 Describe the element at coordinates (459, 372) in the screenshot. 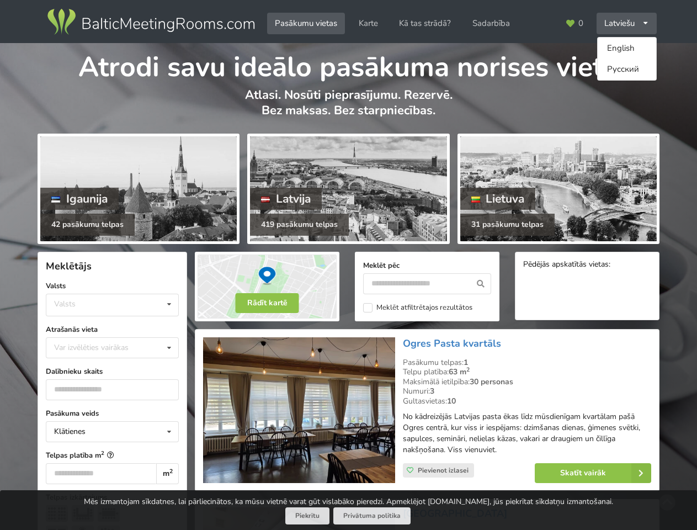

I see `strong: 63 m` at that location.